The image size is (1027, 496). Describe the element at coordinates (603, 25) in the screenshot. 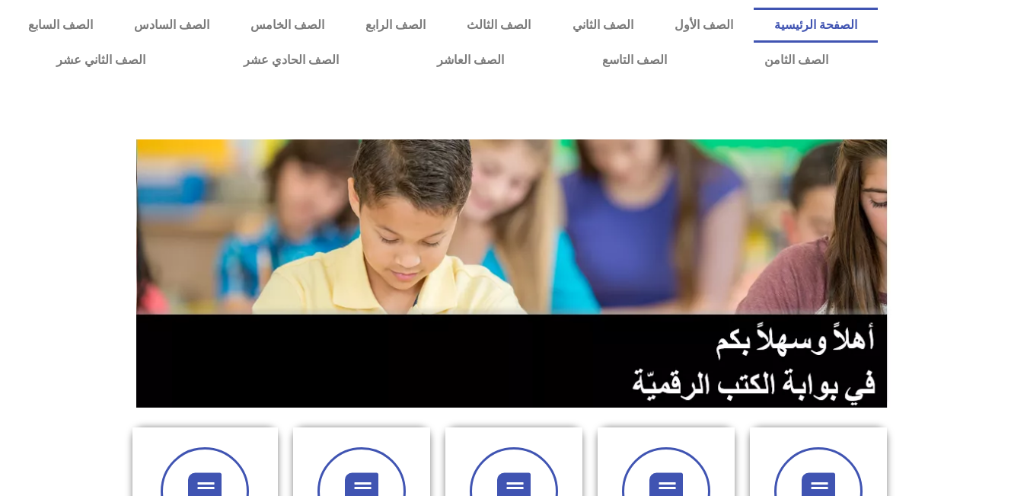

I see `a: الصف الثاني` at that location.